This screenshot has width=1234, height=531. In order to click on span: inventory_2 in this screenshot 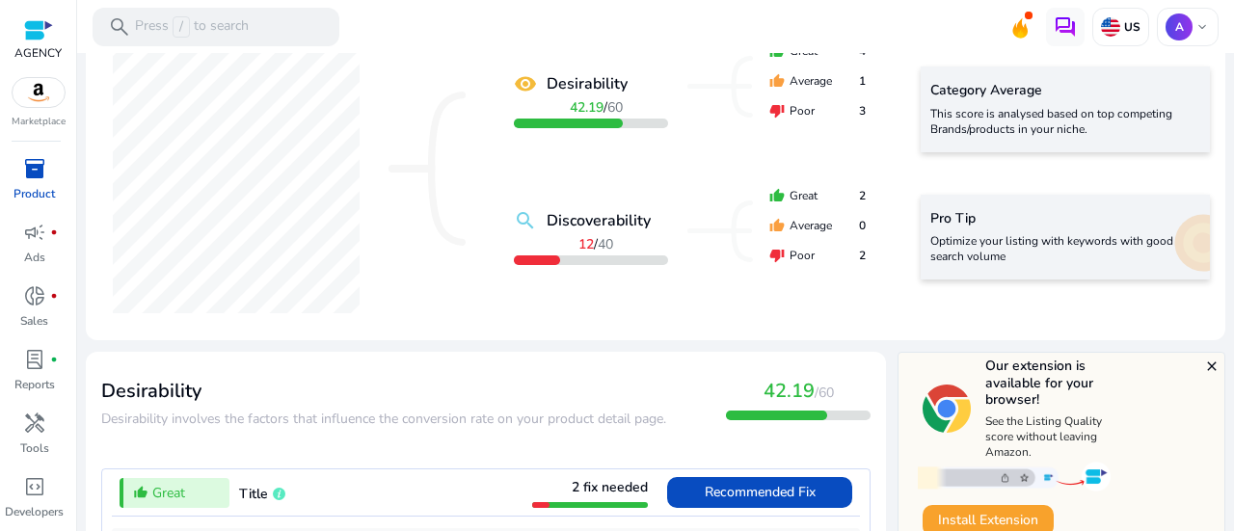, I will do `click(35, 169)`.